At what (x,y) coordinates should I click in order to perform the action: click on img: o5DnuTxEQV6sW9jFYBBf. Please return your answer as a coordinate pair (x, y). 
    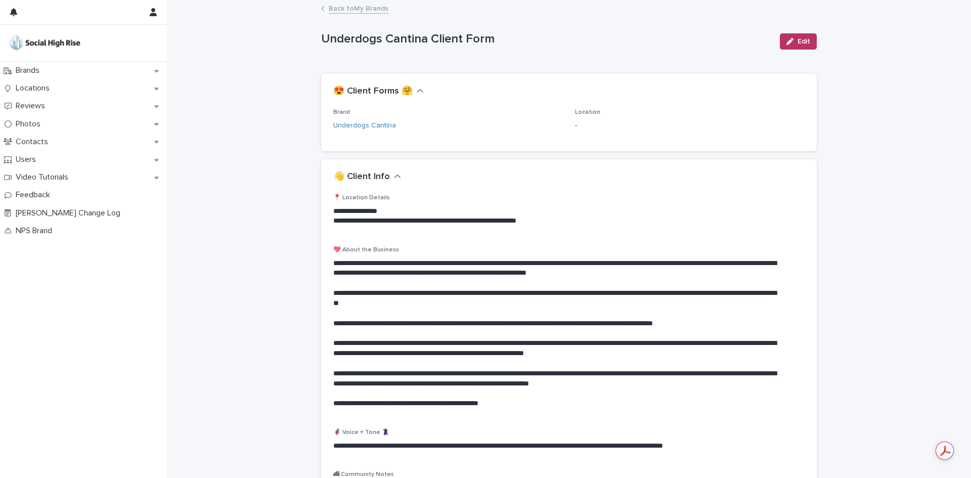
    Looking at the image, I should click on (45, 43).